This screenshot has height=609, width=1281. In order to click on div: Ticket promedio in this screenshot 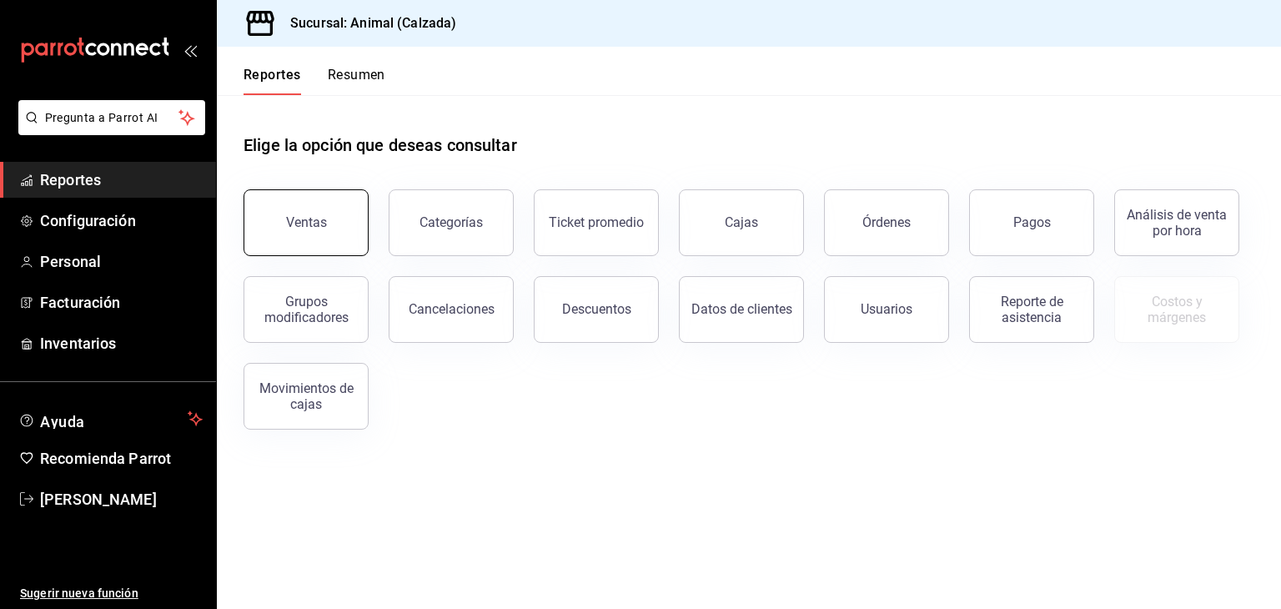, I will do `click(596, 222)`.